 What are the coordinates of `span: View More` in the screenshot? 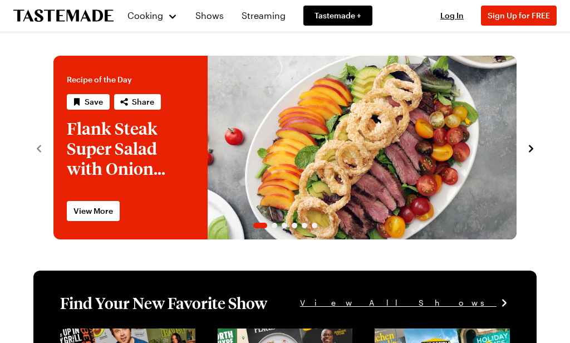 It's located at (93, 211).